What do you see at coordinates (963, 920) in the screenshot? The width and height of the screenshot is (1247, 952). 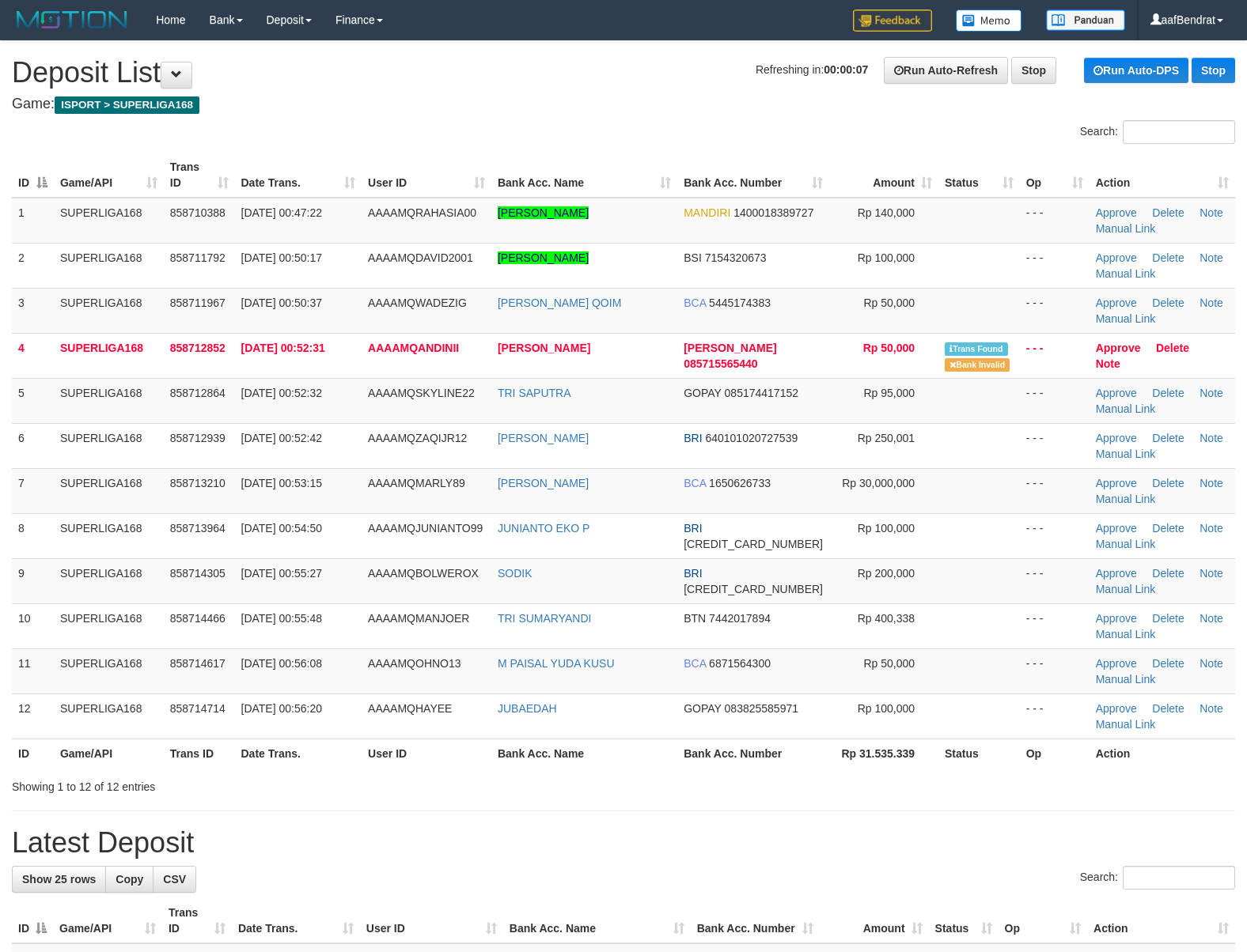 I see `th: Status: activate to sort column ascending` at bounding box center [963, 920].